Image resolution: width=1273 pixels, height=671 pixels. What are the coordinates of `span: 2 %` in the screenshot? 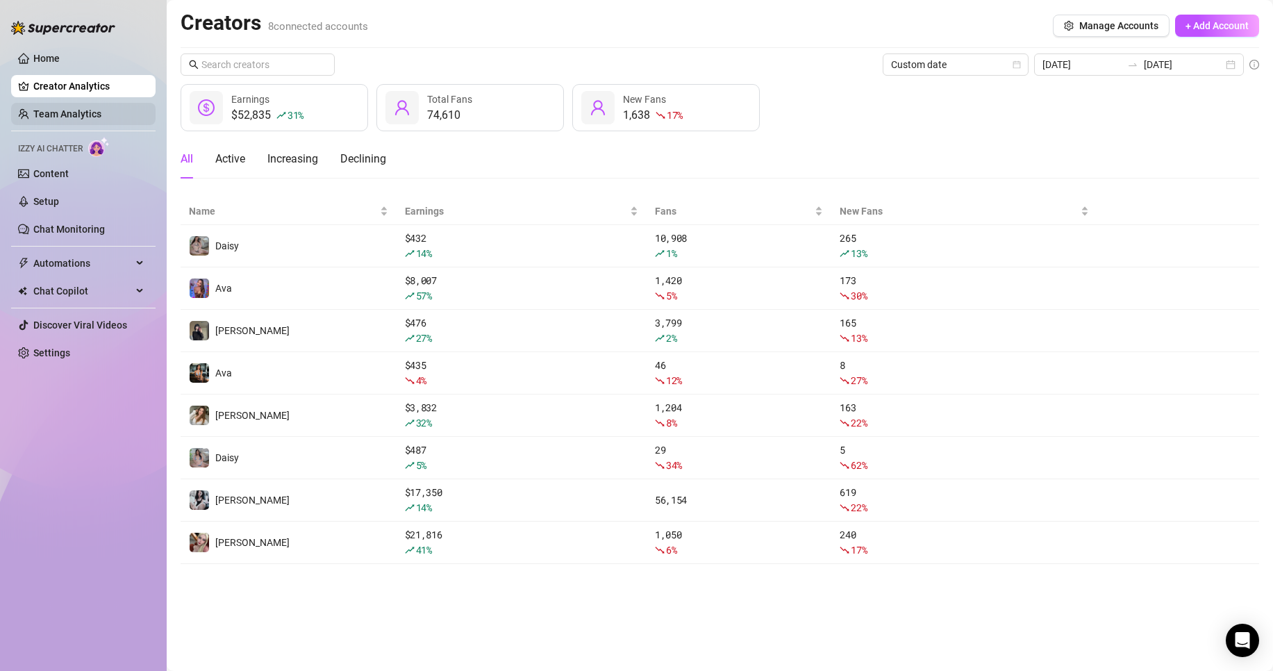 It's located at (671, 337).